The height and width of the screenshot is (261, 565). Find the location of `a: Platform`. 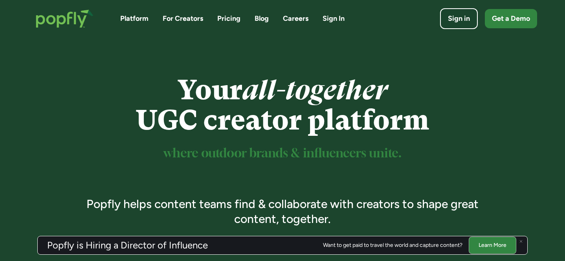

a: Platform is located at coordinates (134, 18).